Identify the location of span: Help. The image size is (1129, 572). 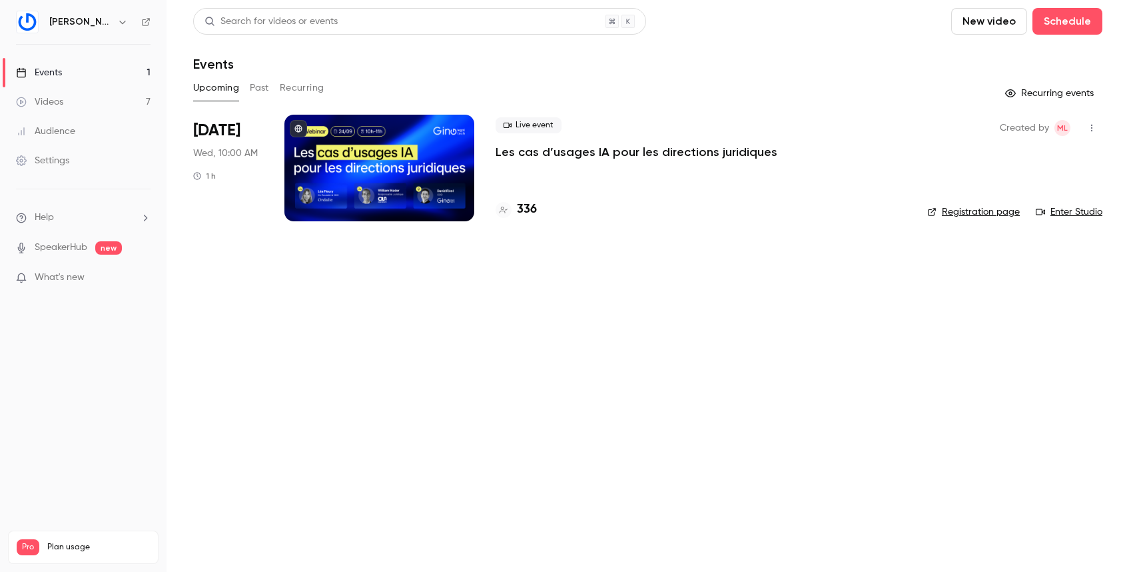
(44, 217).